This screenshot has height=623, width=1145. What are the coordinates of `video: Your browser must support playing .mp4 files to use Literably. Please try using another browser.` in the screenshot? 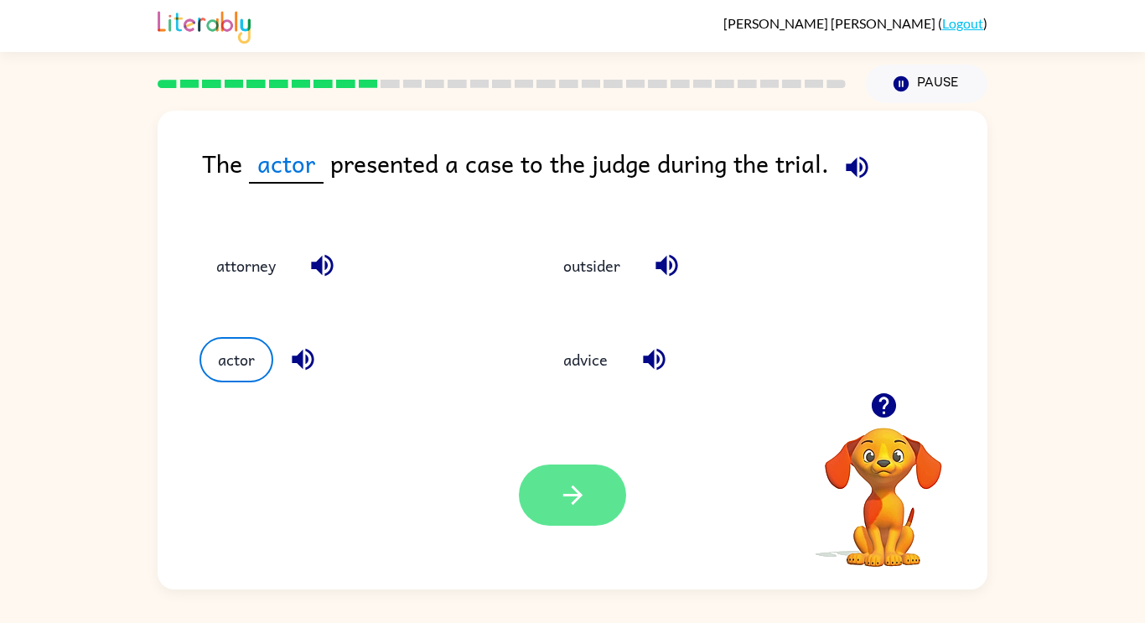 It's located at (884, 485).